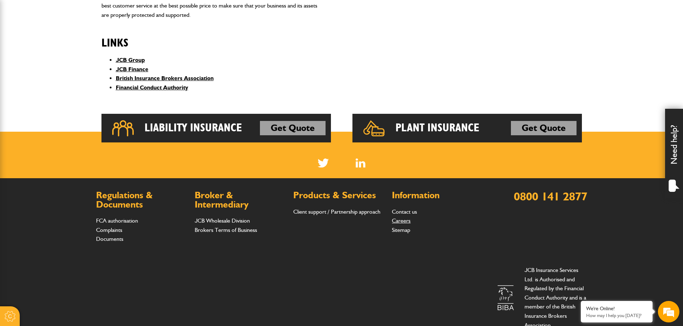  What do you see at coordinates (336, 212) in the screenshot?
I see `a: Client support / Partnership approach` at bounding box center [336, 212].